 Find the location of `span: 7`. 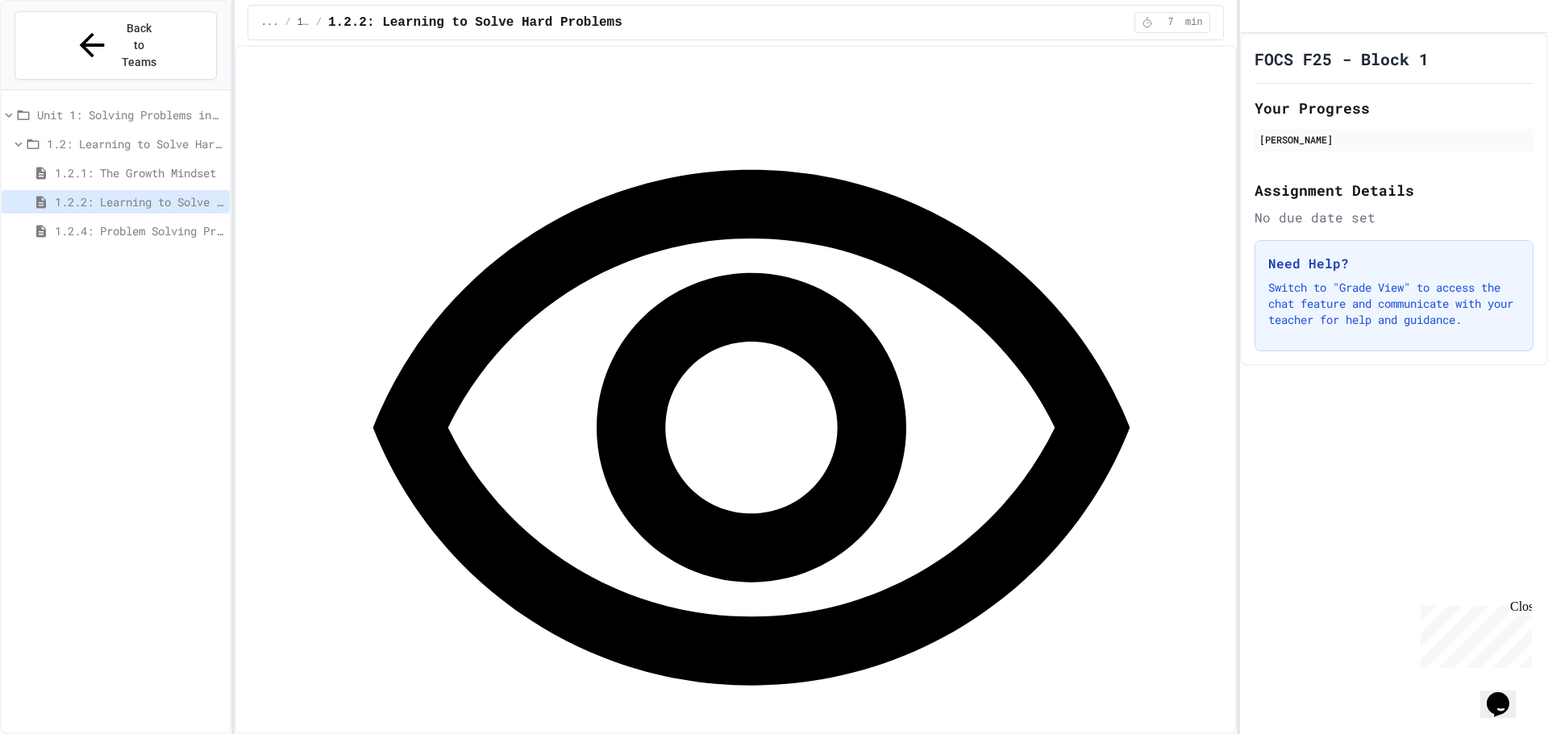

span: 7 is located at coordinates (1170, 23).